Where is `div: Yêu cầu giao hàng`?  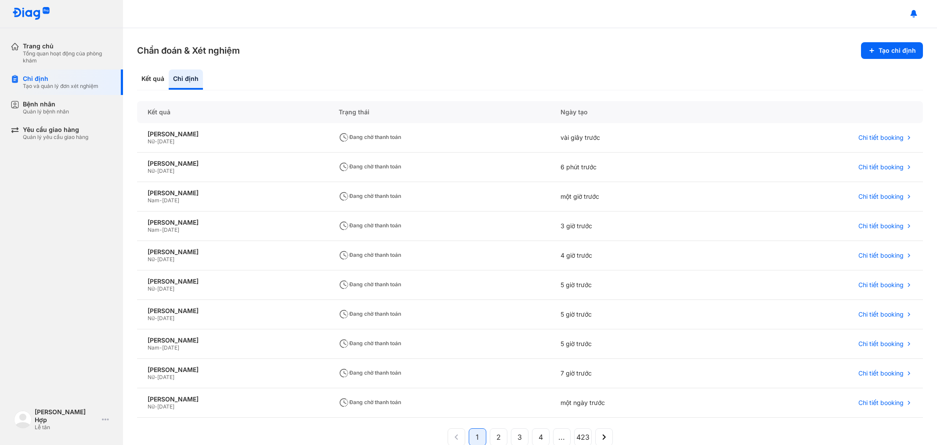 div: Yêu cầu giao hàng is located at coordinates (55, 130).